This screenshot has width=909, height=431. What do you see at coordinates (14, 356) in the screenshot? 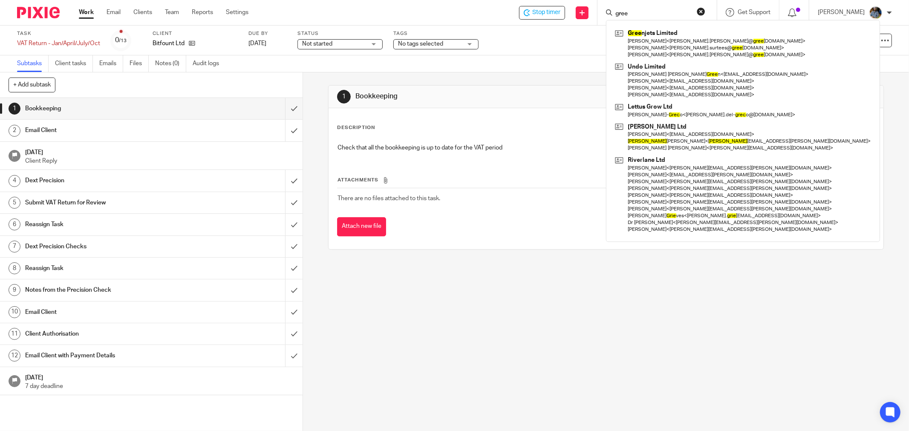
I see `div: 12` at bounding box center [14, 356].